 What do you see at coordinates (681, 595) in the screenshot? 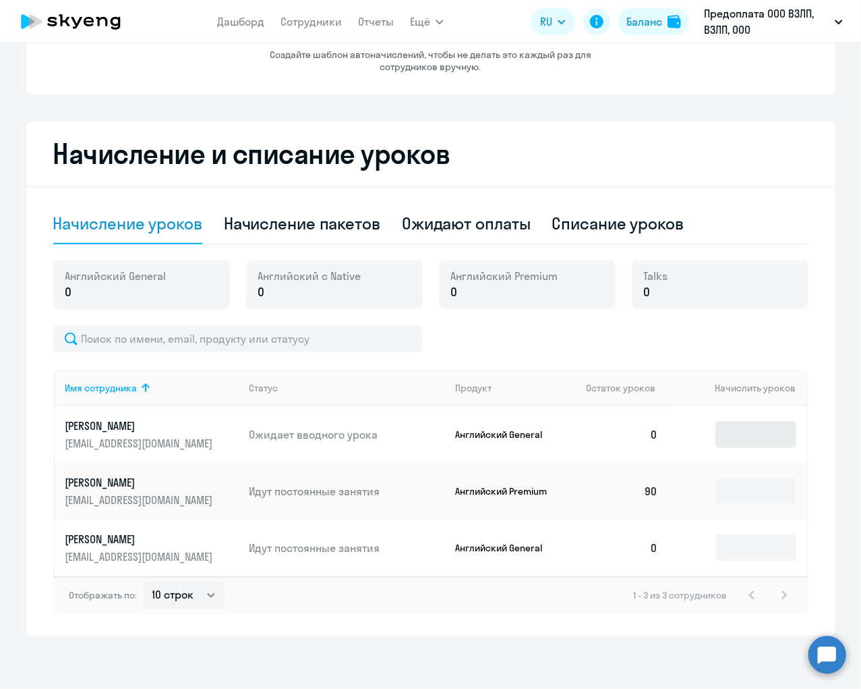
I see `span: 1 - 3 из 3 сотрудников` at bounding box center [681, 595].